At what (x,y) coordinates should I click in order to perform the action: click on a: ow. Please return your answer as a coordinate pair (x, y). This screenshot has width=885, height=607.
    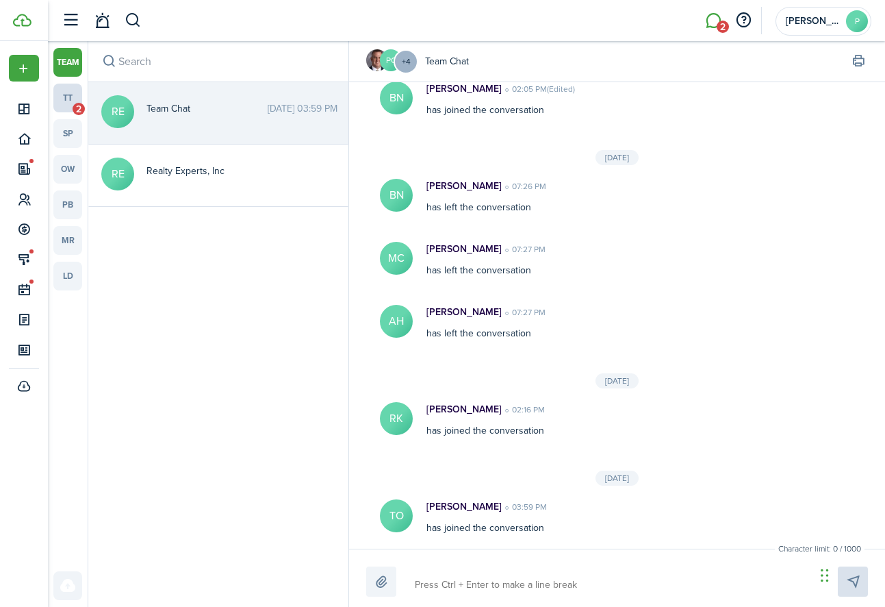
    Looking at the image, I should click on (68, 169).